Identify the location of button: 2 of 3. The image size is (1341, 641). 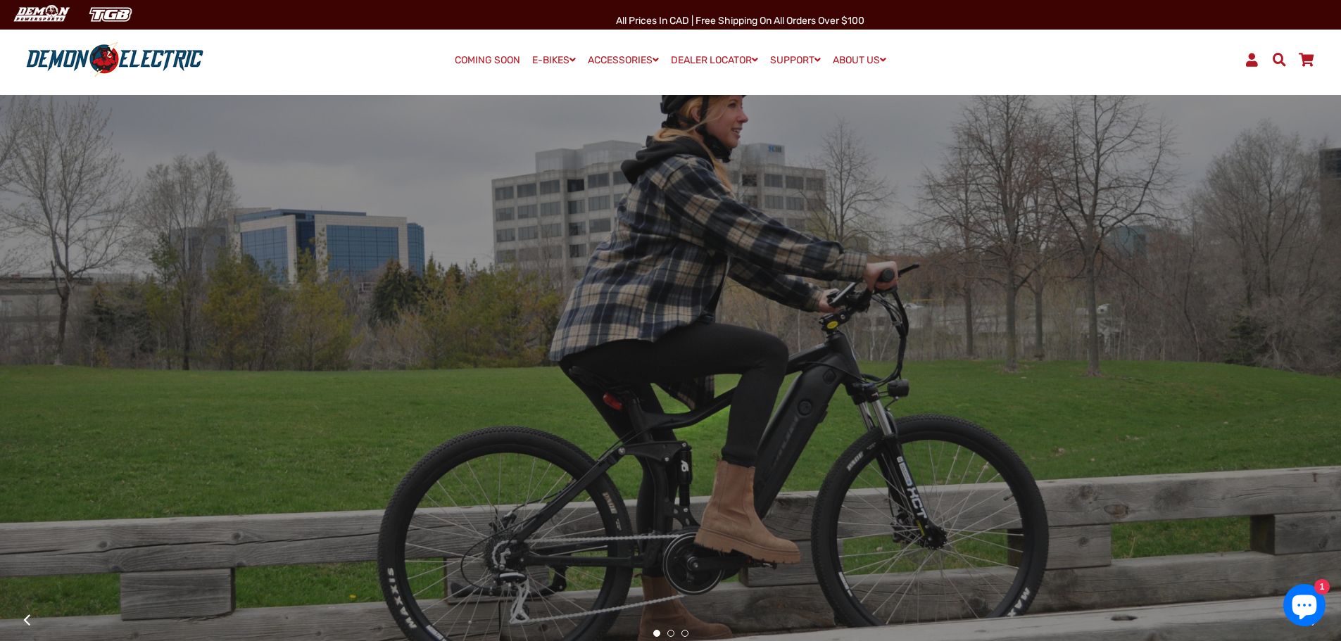
(671, 634).